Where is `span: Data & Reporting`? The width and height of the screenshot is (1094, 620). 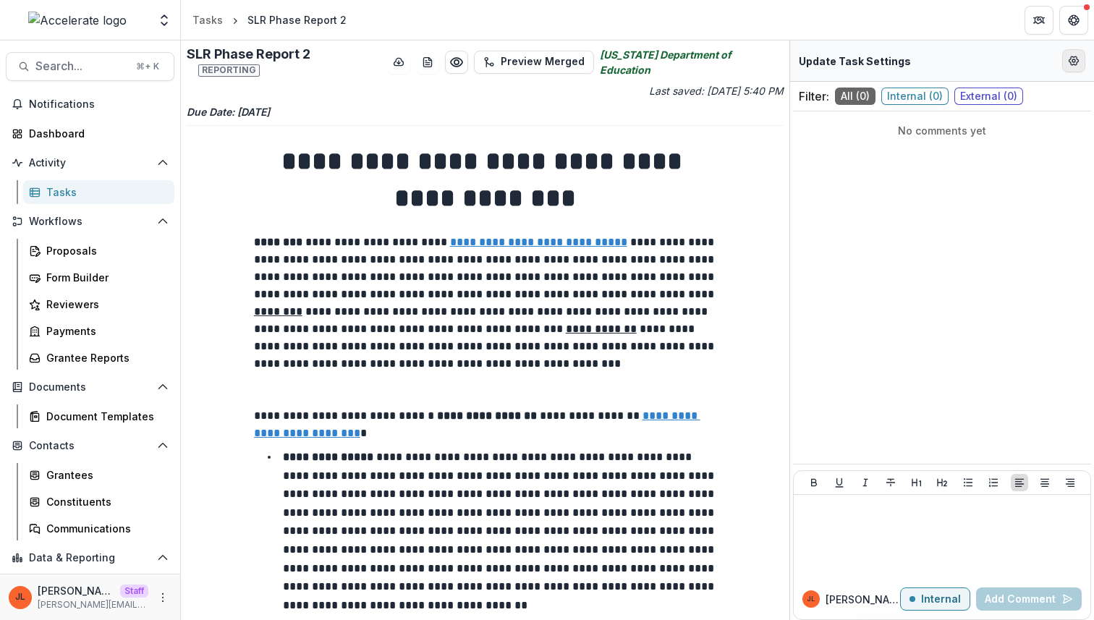
span: Data & Reporting is located at coordinates (90, 558).